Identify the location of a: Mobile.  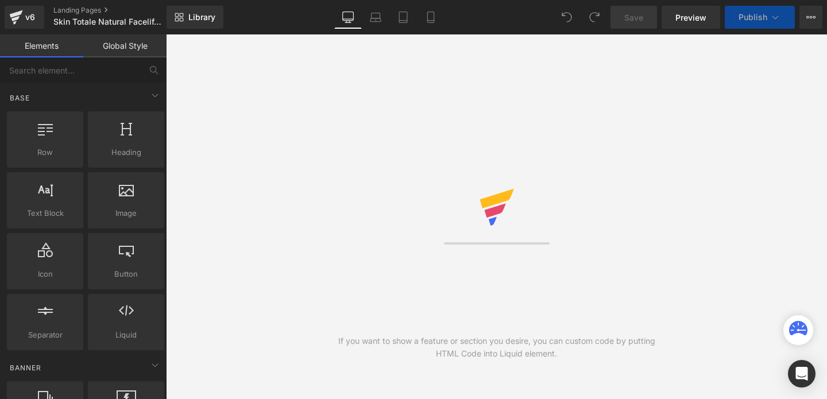
(431, 17).